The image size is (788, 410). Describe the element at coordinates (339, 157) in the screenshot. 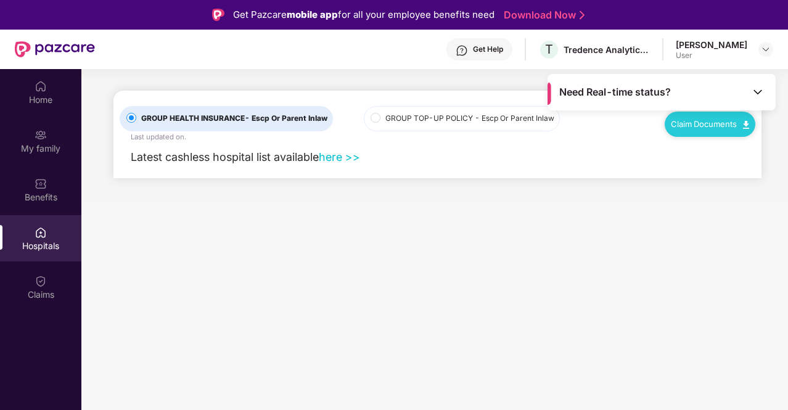

I see `a: here >>` at that location.